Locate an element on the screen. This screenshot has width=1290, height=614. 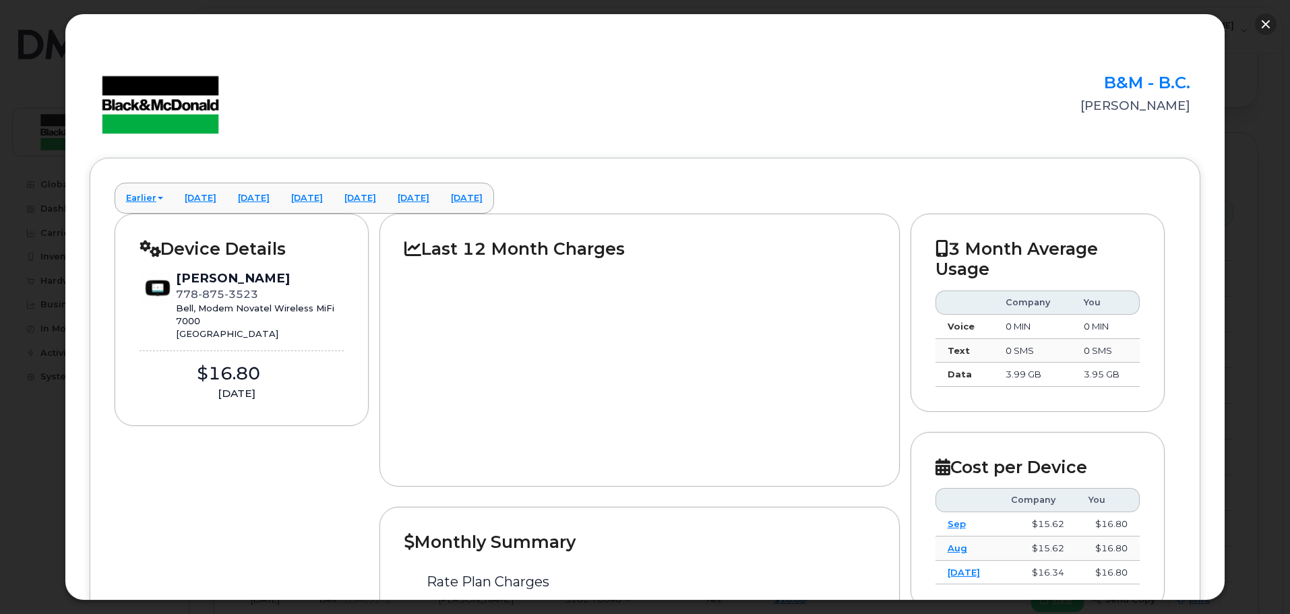
a: Sep is located at coordinates (957, 524).